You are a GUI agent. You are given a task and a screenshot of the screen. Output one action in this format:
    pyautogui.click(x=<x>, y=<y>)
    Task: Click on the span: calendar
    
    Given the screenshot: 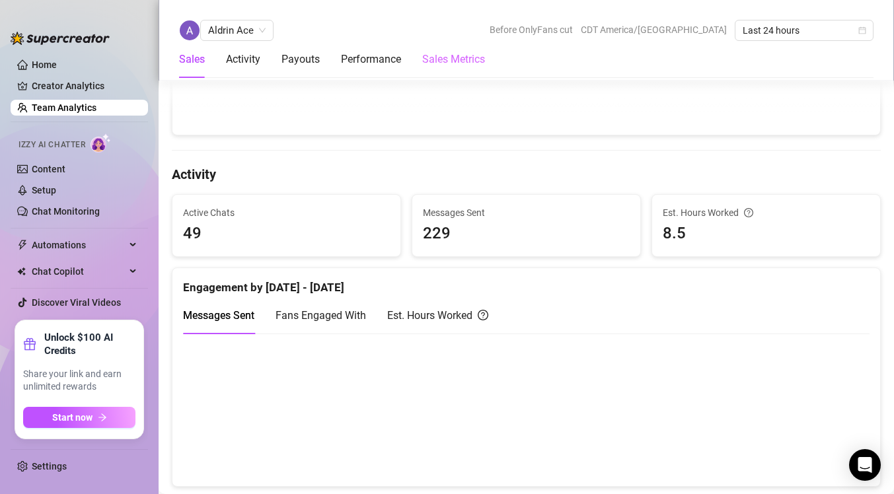 What is the action you would take?
    pyautogui.click(x=862, y=30)
    